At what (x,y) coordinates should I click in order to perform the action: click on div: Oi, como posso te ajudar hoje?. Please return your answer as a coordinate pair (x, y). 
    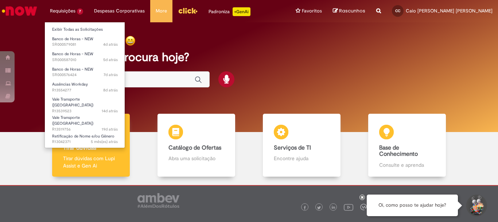
    Looking at the image, I should click on (413, 205).